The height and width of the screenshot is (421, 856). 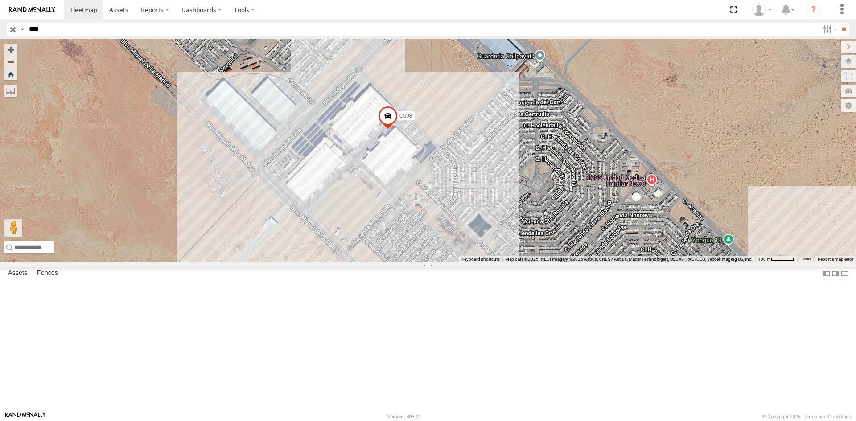 I want to click on span: 100 m, so click(x=764, y=259).